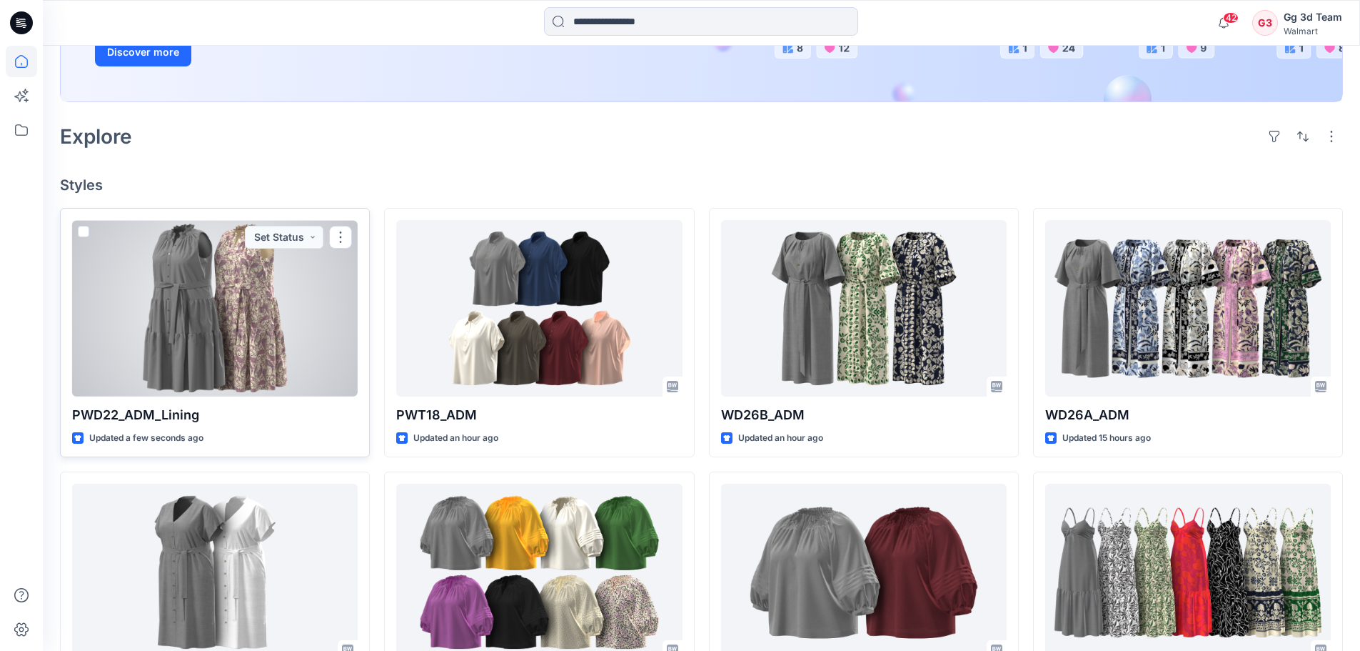 This screenshot has height=651, width=1360. Describe the element at coordinates (1313, 17) in the screenshot. I see `div: Gg 3d Team` at that location.